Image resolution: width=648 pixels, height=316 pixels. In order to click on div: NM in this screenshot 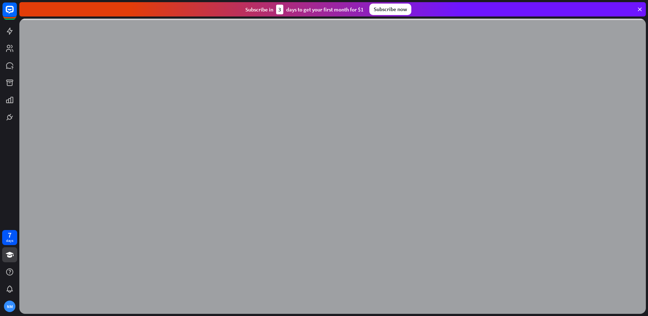, I will do `click(10, 307)`.